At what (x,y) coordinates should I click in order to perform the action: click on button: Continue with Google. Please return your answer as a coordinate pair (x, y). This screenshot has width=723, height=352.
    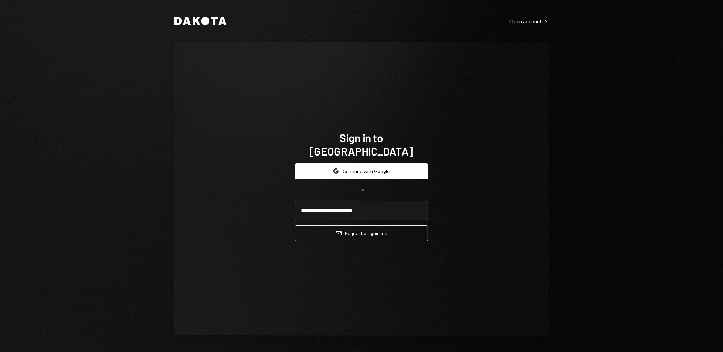
    Looking at the image, I should click on (361, 171).